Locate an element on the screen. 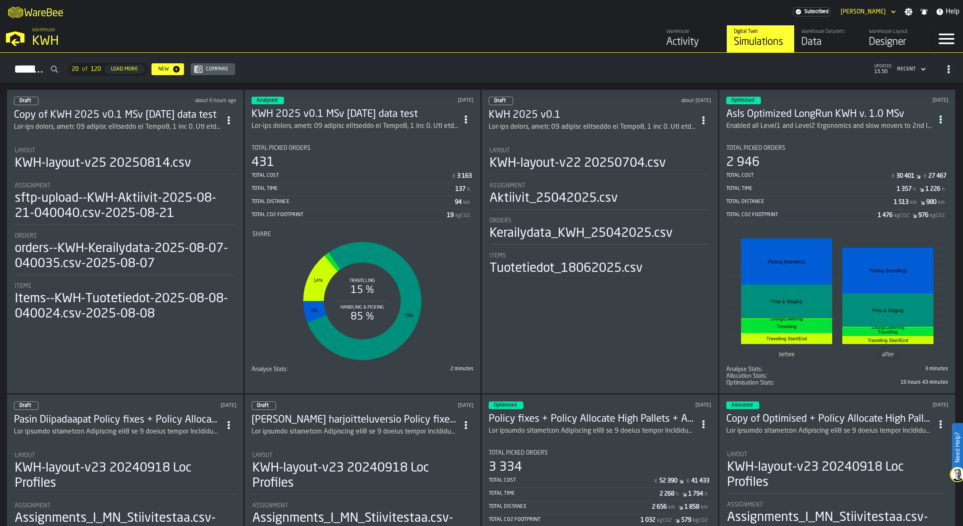  h3: Policy fixes + Policy Allocate High Pallets + ABC: Only Pallet/UOM Split: Allocate by Height v202... is located at coordinates (592, 419).